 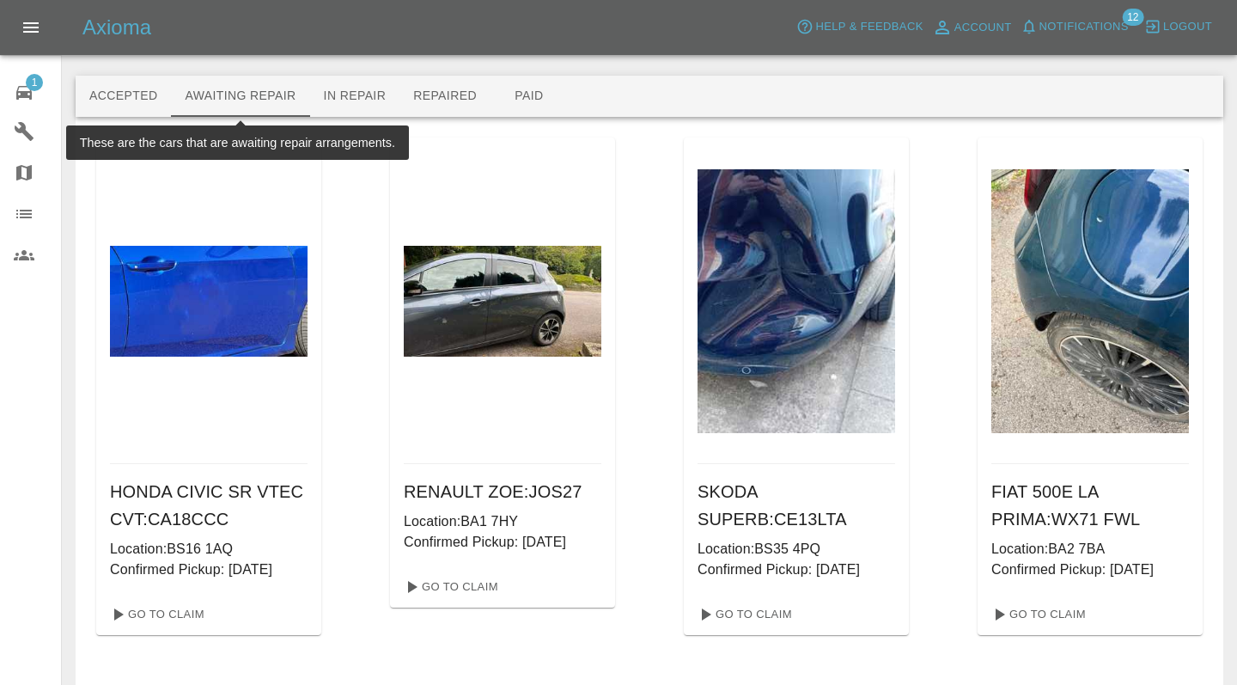 I want to click on span: 1, so click(x=34, y=82).